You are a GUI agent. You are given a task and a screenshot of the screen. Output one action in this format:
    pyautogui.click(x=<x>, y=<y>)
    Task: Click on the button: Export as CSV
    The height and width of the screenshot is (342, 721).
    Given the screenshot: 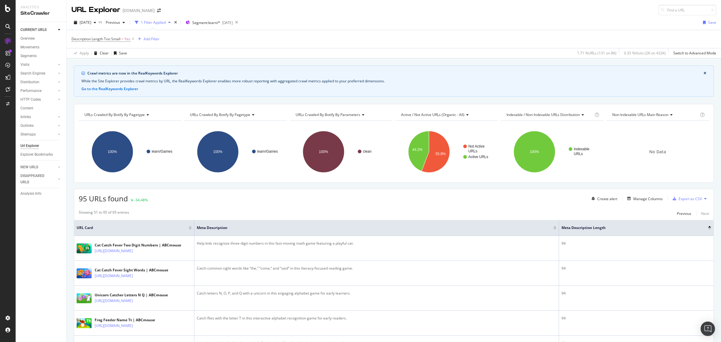 What is the action you would take?
    pyautogui.click(x=686, y=199)
    